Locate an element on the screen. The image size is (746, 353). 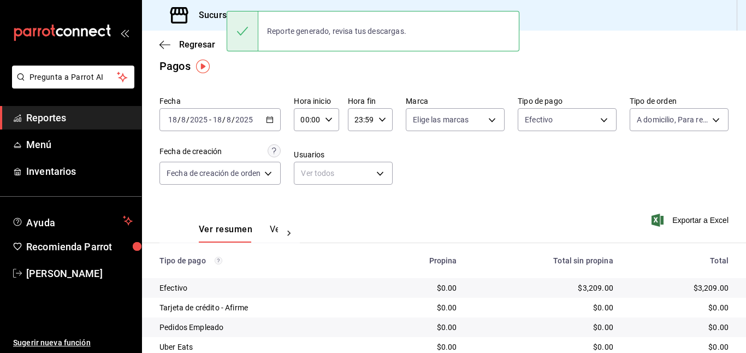
span: Sugerir nueva función is located at coordinates (73, 342).